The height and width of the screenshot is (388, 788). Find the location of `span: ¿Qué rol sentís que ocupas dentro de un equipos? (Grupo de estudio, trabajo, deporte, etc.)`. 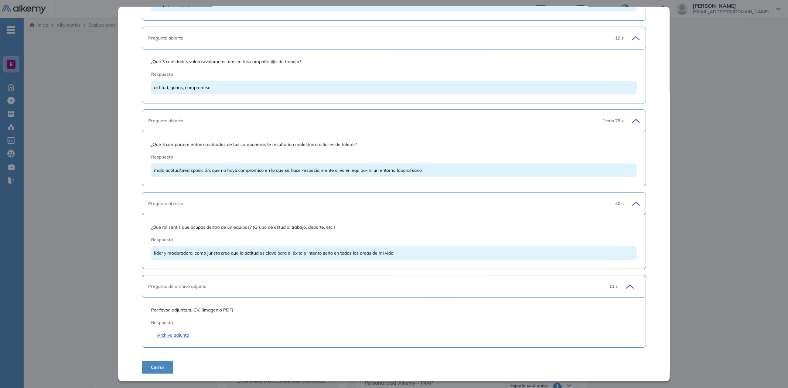

span: ¿Qué rol sentís que ocupas dentro de un equipos? (Grupo de estudio, trabajo, deporte, etc.) is located at coordinates (394, 227).